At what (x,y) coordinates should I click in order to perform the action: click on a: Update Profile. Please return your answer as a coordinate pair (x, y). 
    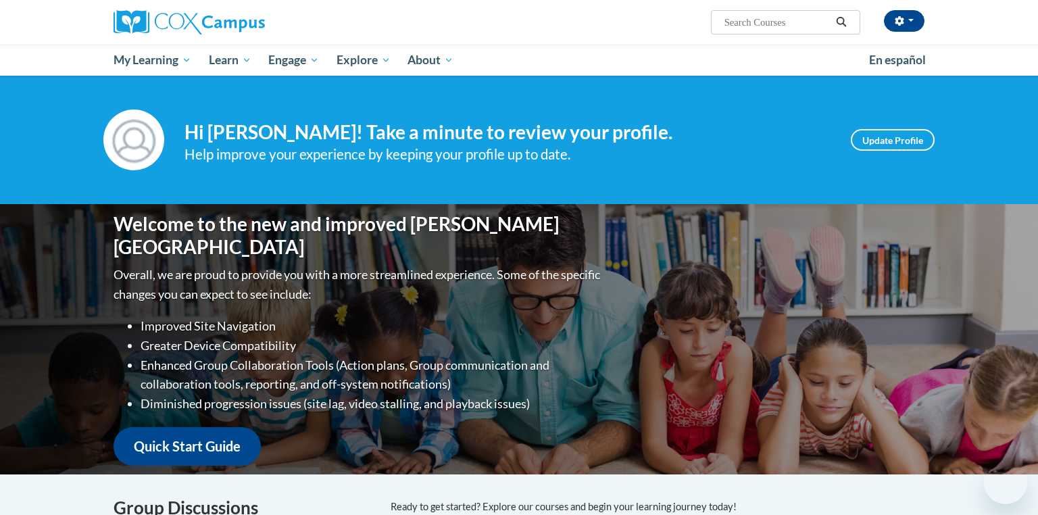
    Looking at the image, I should click on (893, 140).